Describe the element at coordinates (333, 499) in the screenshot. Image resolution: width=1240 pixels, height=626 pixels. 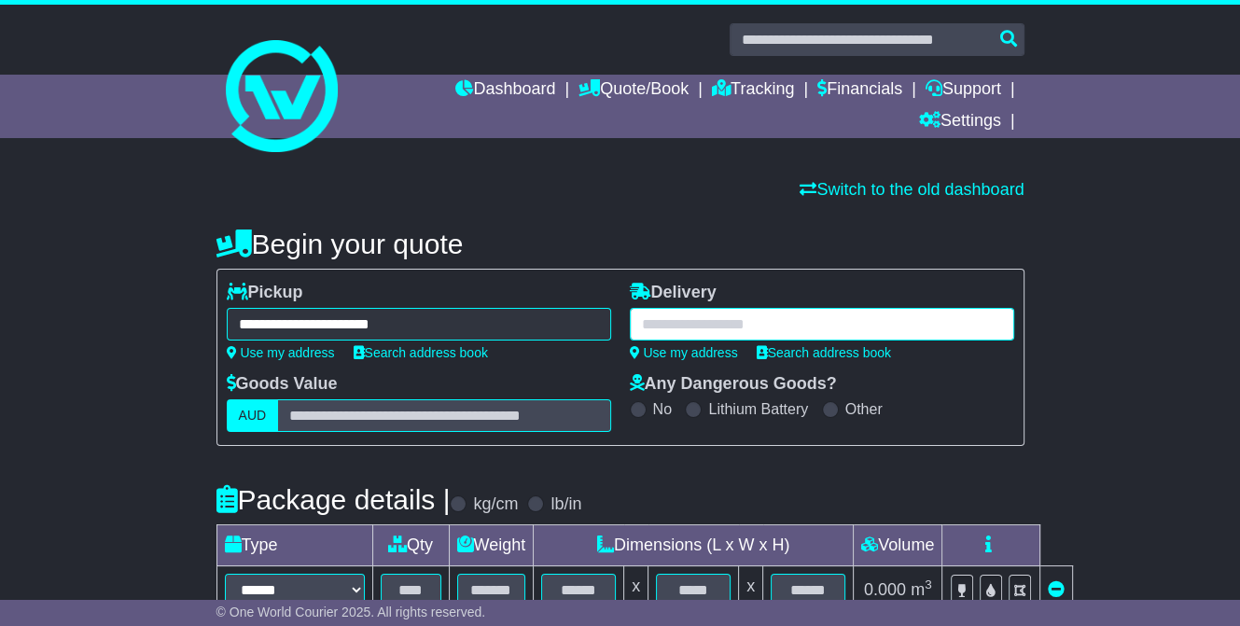
I see `h4: Package details |` at that location.